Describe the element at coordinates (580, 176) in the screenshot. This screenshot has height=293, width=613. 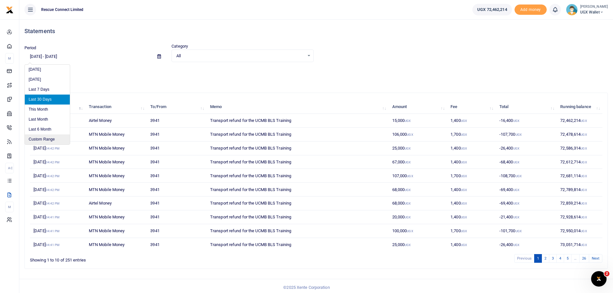
I see `td: 72,681,114` at that location.